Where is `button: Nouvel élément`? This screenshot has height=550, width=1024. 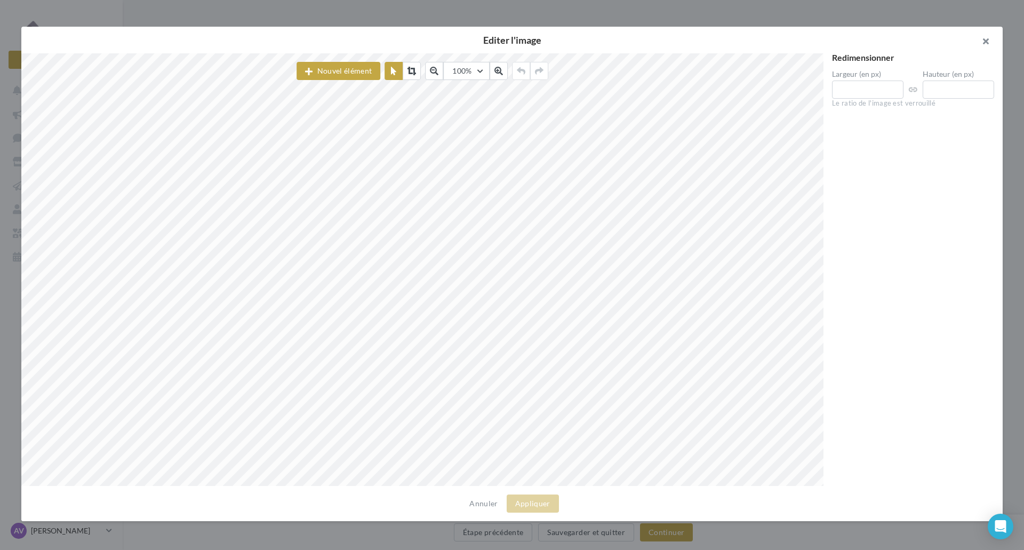 button: Nouvel élément is located at coordinates (338, 71).